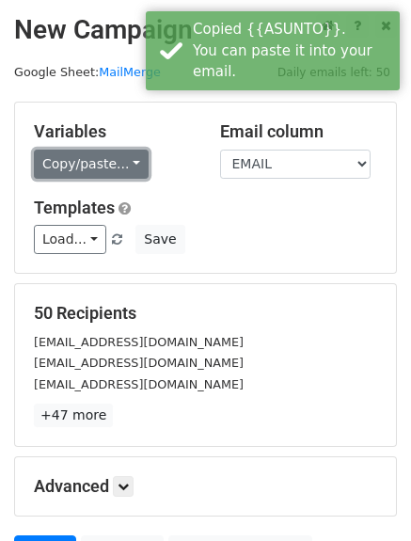 This screenshot has height=541, width=411. Describe the element at coordinates (130, 71) in the screenshot. I see `a: MailMerge` at that location.